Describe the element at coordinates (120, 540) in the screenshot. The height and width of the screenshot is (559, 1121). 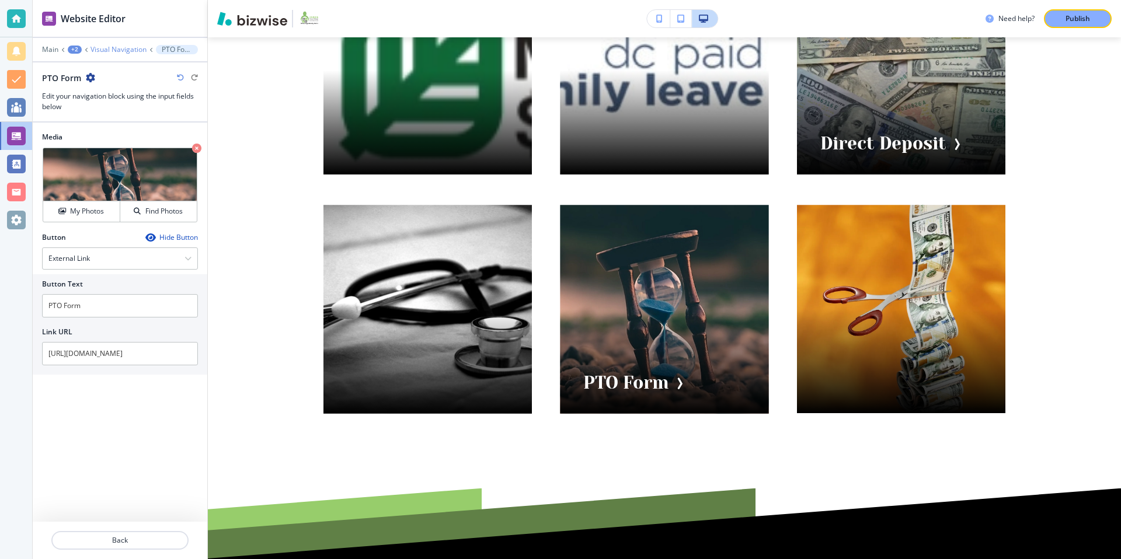
I see `p: Back` at that location.